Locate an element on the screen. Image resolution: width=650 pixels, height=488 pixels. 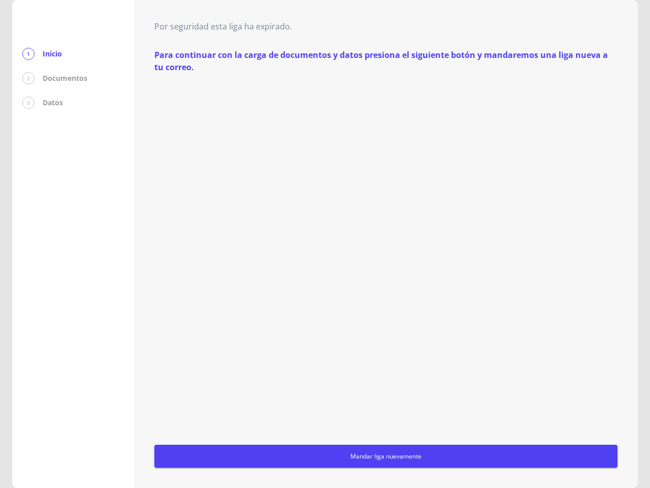
span: Mandar liga nuevamente is located at coordinates (386, 456).